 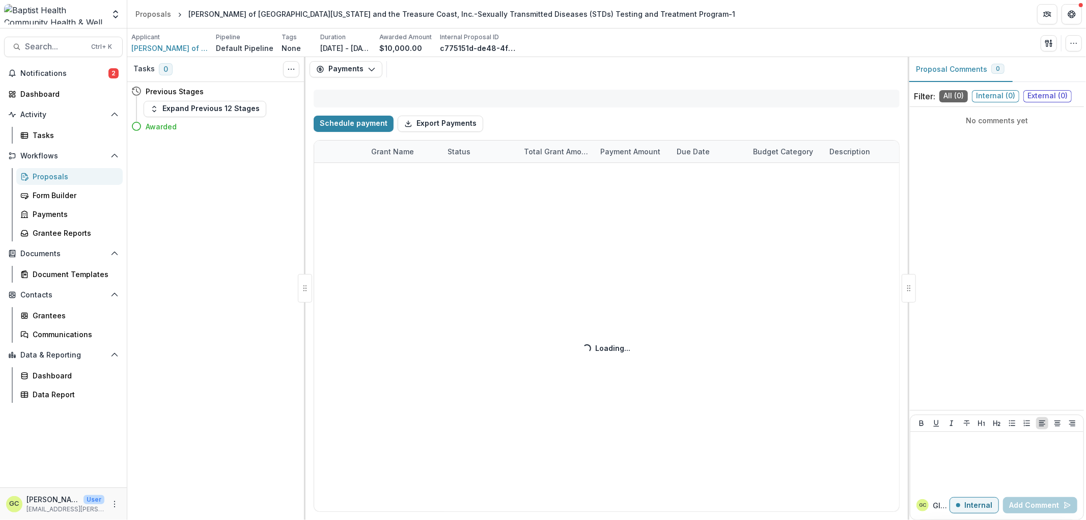 I want to click on h4: Awarded, so click(x=161, y=126).